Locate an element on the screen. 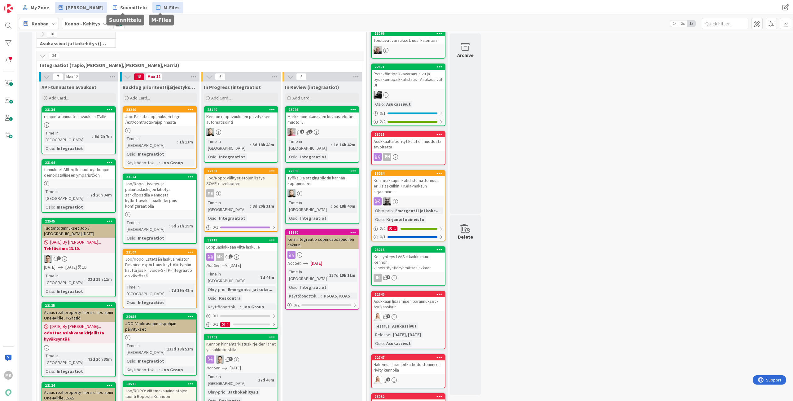  div: 23066Toistuvat varaukset: uusi kalenteri is located at coordinates (408, 37).